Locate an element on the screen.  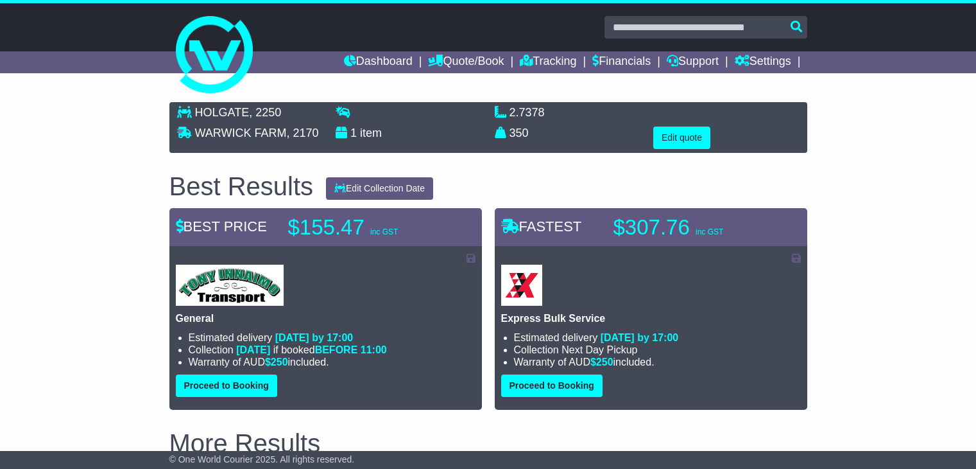
span: , 2250 is located at coordinates (265, 112).